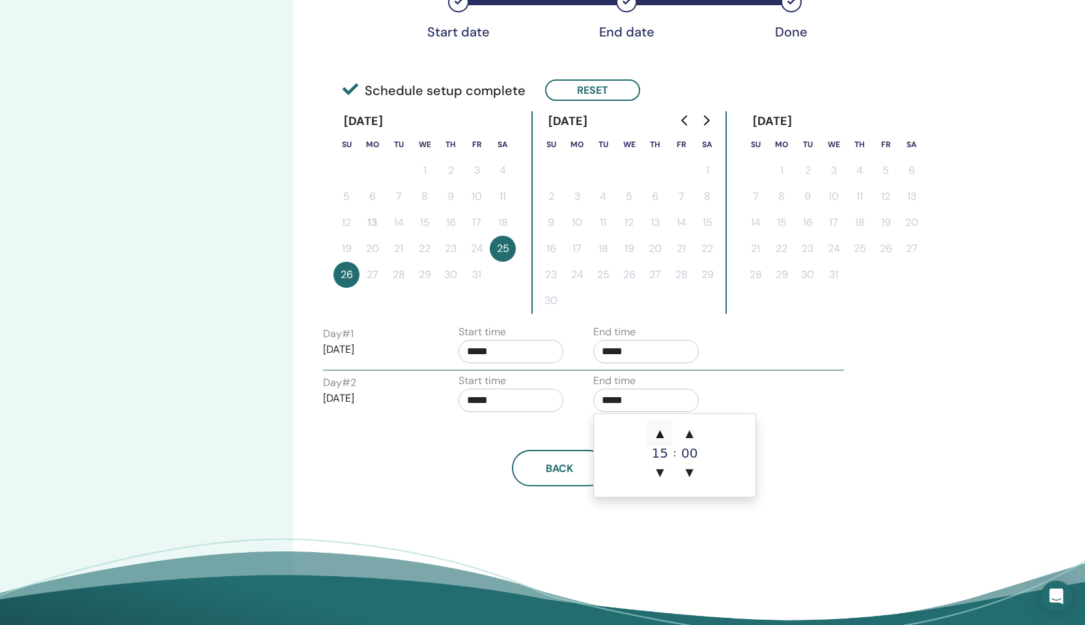 The height and width of the screenshot is (625, 1085). What do you see at coordinates (592, 90) in the screenshot?
I see `button: Reset` at bounding box center [592, 90].